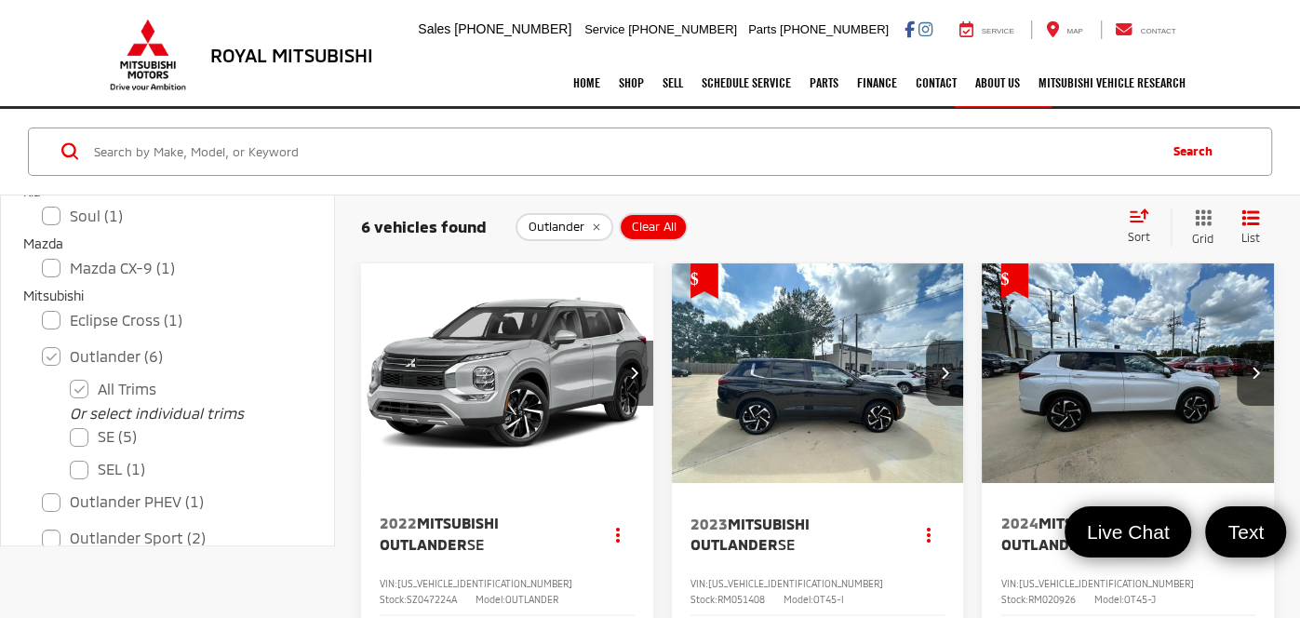  What do you see at coordinates (1128, 532) in the screenshot?
I see `a: Live Chat` at bounding box center [1128, 532].